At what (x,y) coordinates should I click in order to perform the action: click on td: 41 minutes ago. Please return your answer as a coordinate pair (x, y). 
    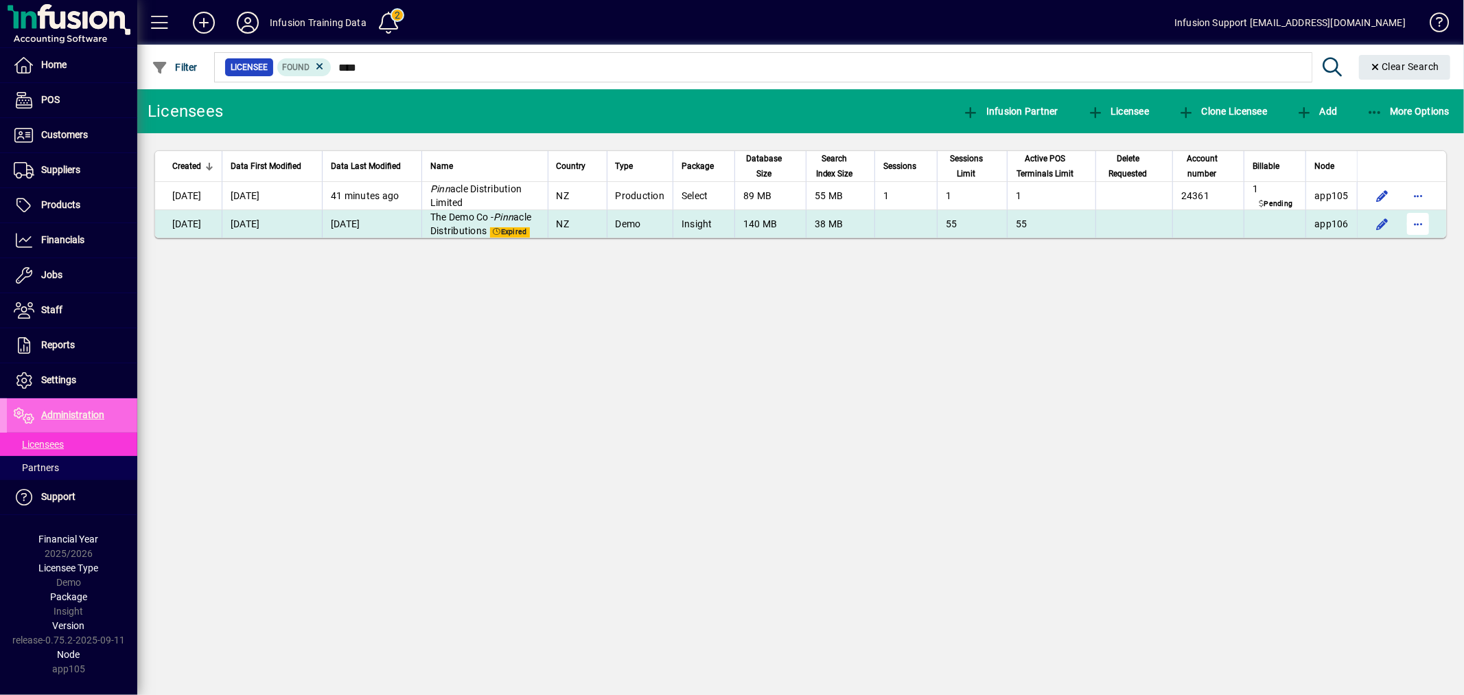
    Looking at the image, I should click on (371, 196).